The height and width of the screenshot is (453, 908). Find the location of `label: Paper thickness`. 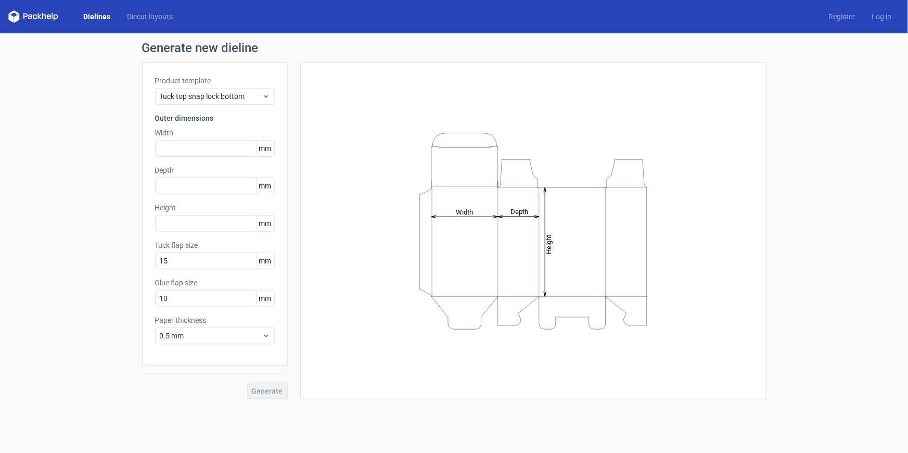

label: Paper thickness is located at coordinates (215, 320).